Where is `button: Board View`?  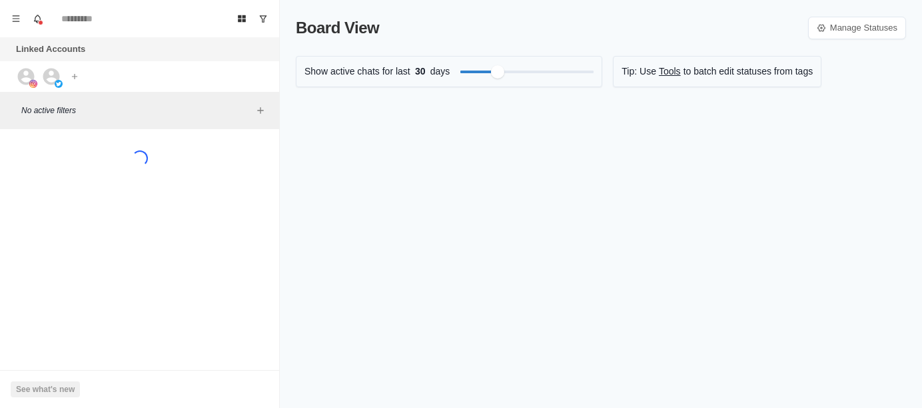 button: Board View is located at coordinates (242, 19).